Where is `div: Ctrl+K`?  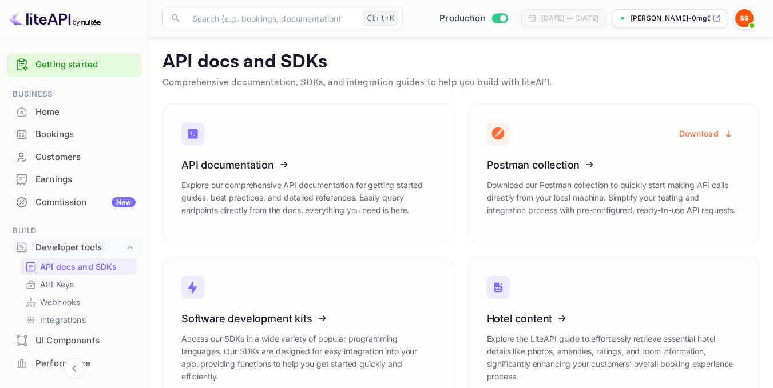
div: Ctrl+K is located at coordinates (380, 18).